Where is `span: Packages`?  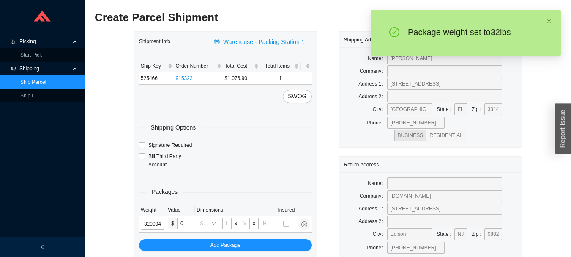
span: Packages is located at coordinates (165, 192).